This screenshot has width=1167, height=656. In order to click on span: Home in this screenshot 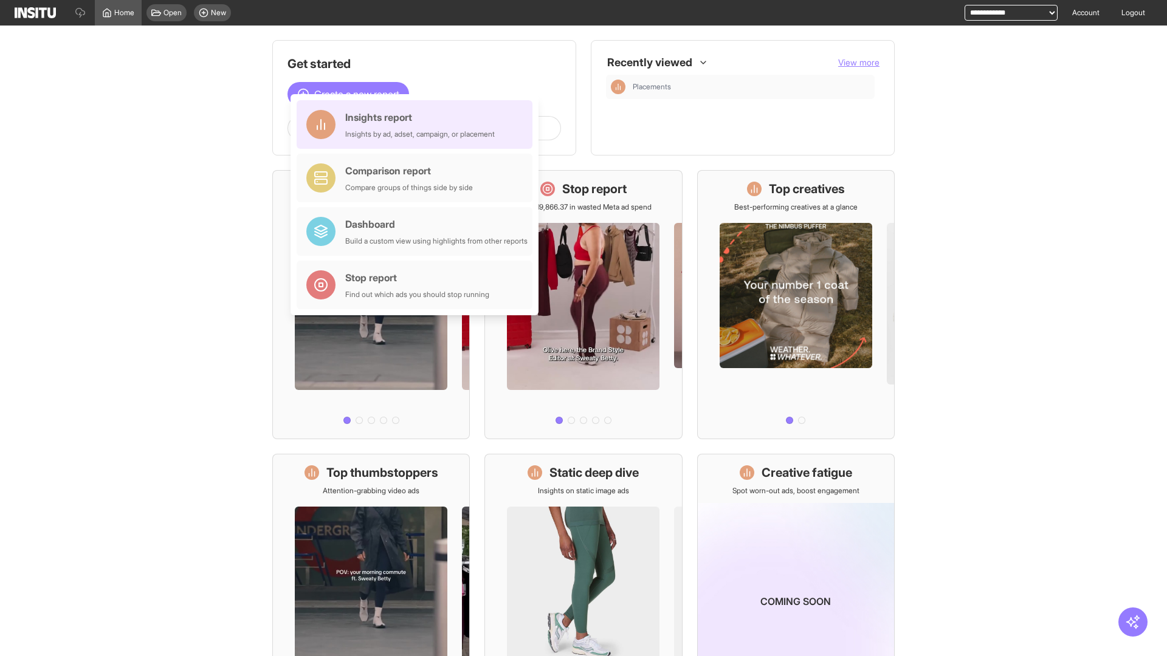, I will do `click(124, 13)`.